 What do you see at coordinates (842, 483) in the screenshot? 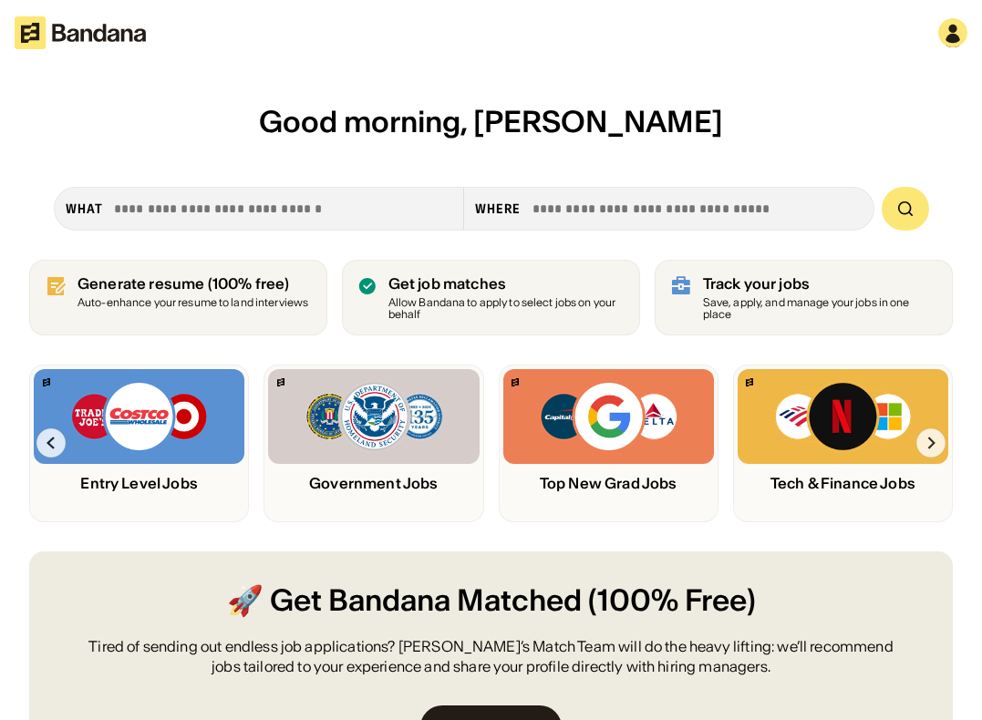
I see `div: Tech & Finance Jobs` at bounding box center [842, 483].